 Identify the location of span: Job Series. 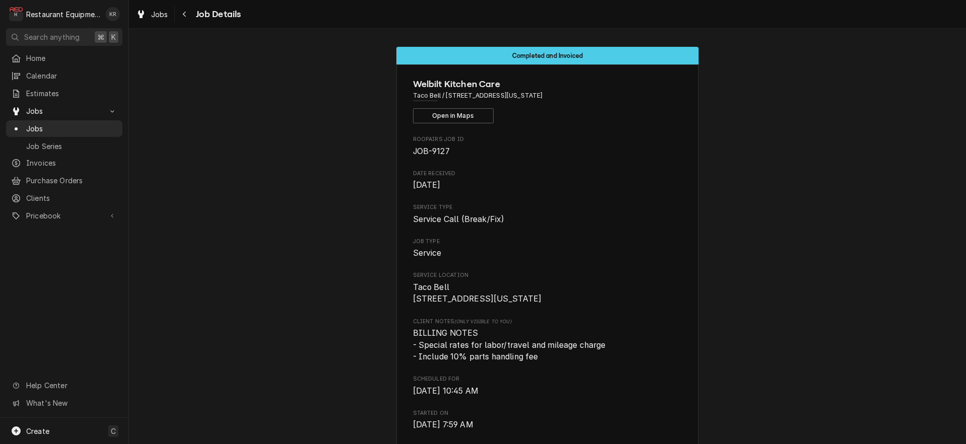
(72, 146).